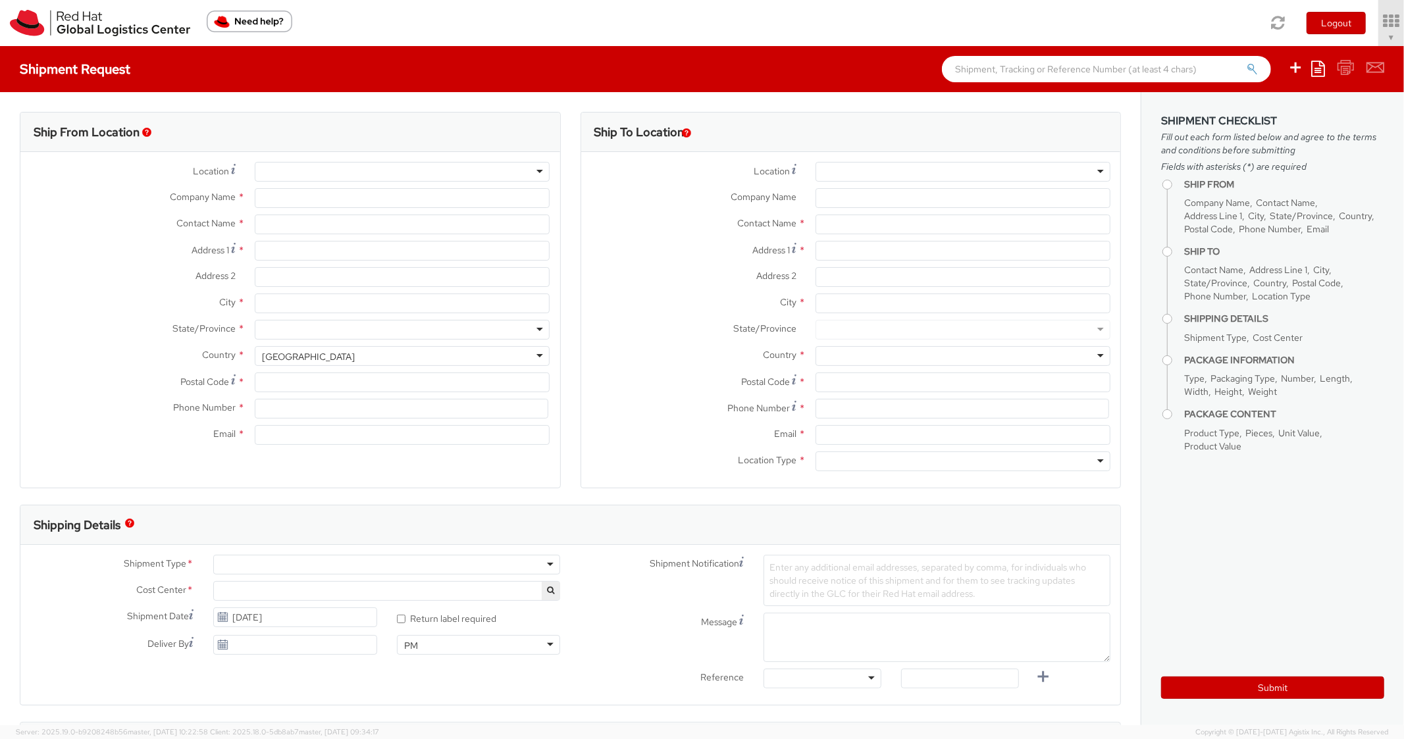 This screenshot has width=1404, height=739. What do you see at coordinates (694, 563) in the screenshot?
I see `span: Shipment Notification` at bounding box center [694, 563].